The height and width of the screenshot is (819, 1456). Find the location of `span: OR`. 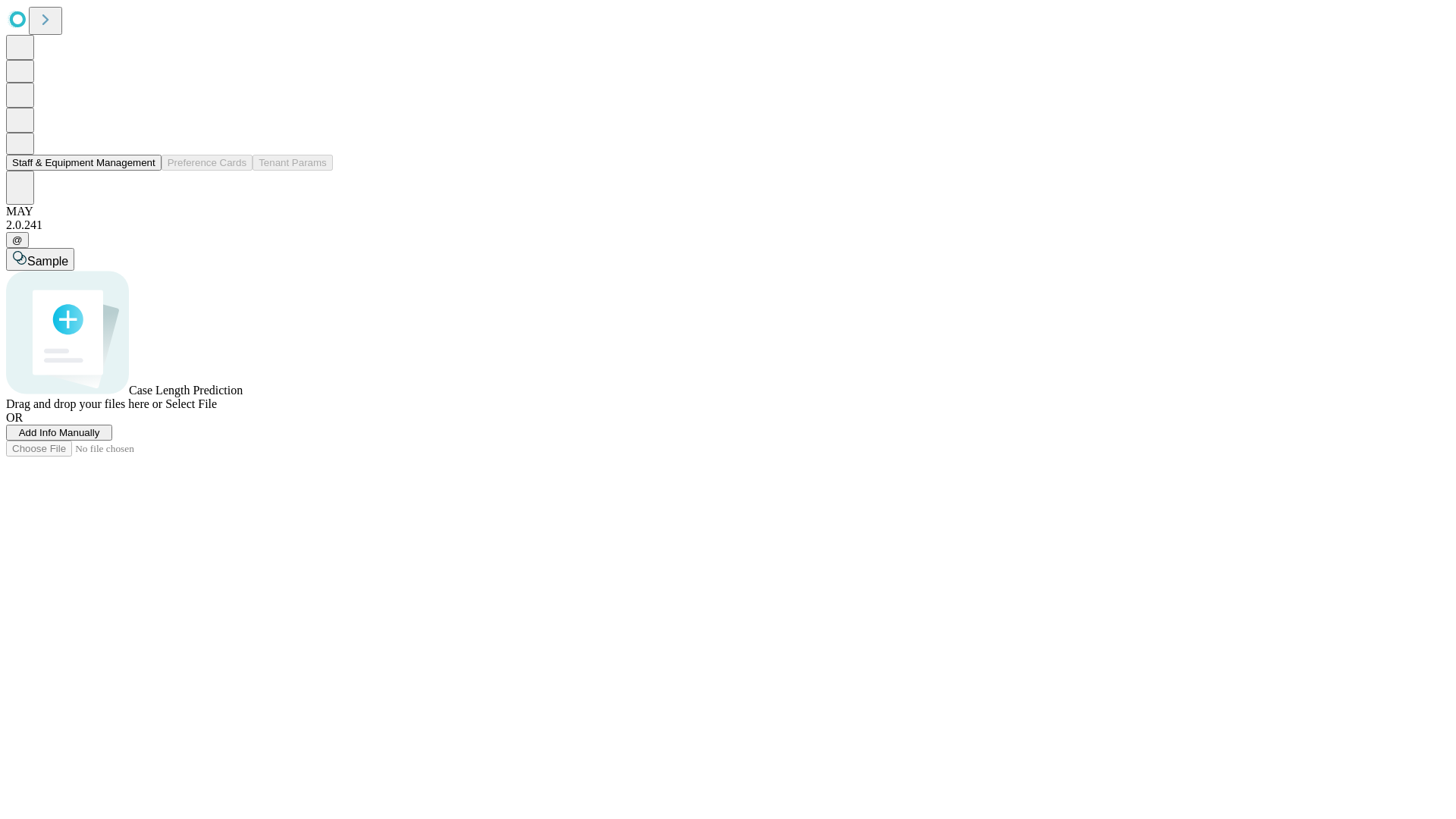

span: OR is located at coordinates (14, 417).